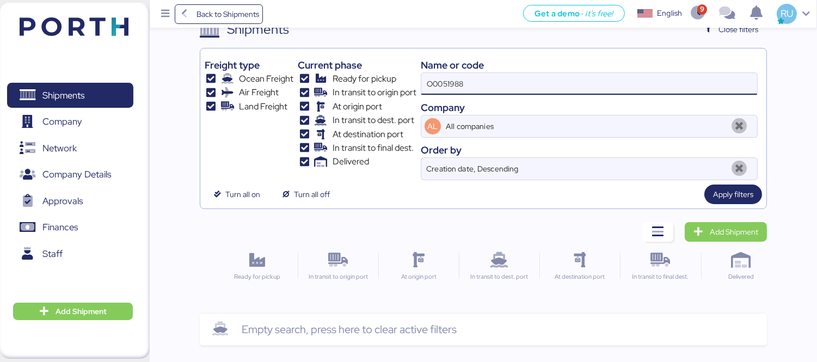  What do you see at coordinates (373, 148) in the screenshot?
I see `span: In transit to final dest.` at bounding box center [373, 148].